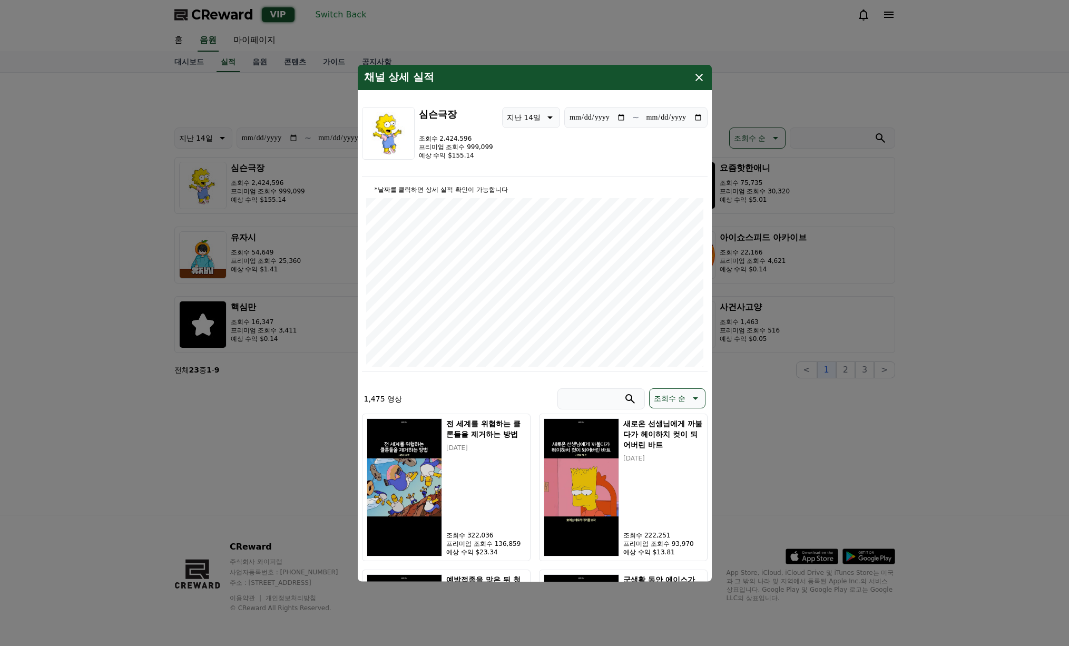 The image size is (1069, 646). I want to click on h4: 채널 상세 실적, so click(399, 77).